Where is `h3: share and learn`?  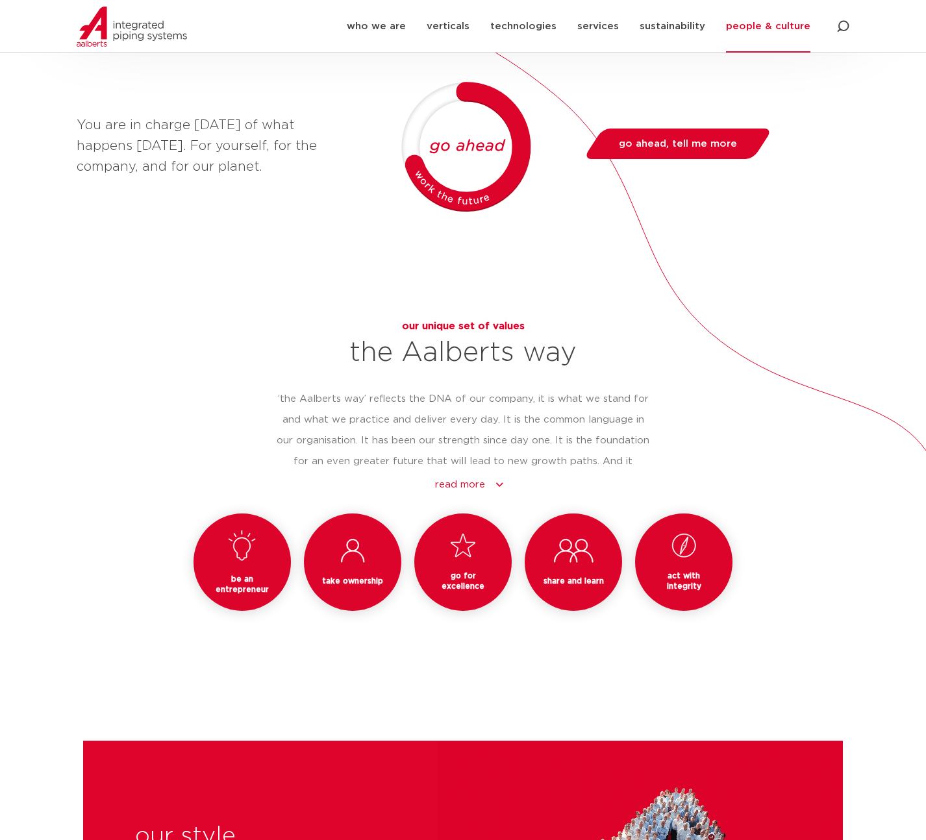
h3: share and learn is located at coordinates (573, 581).